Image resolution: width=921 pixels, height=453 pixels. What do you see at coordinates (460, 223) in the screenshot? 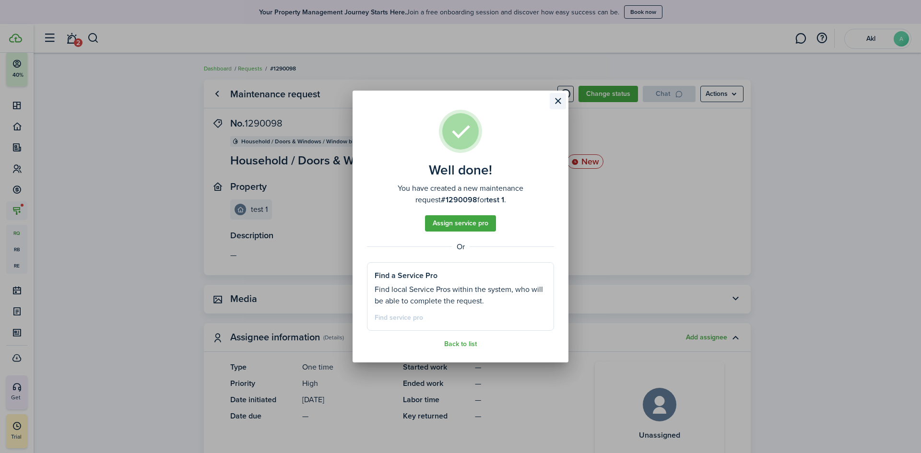
I see `button: Assign service pro` at bounding box center [460, 223].